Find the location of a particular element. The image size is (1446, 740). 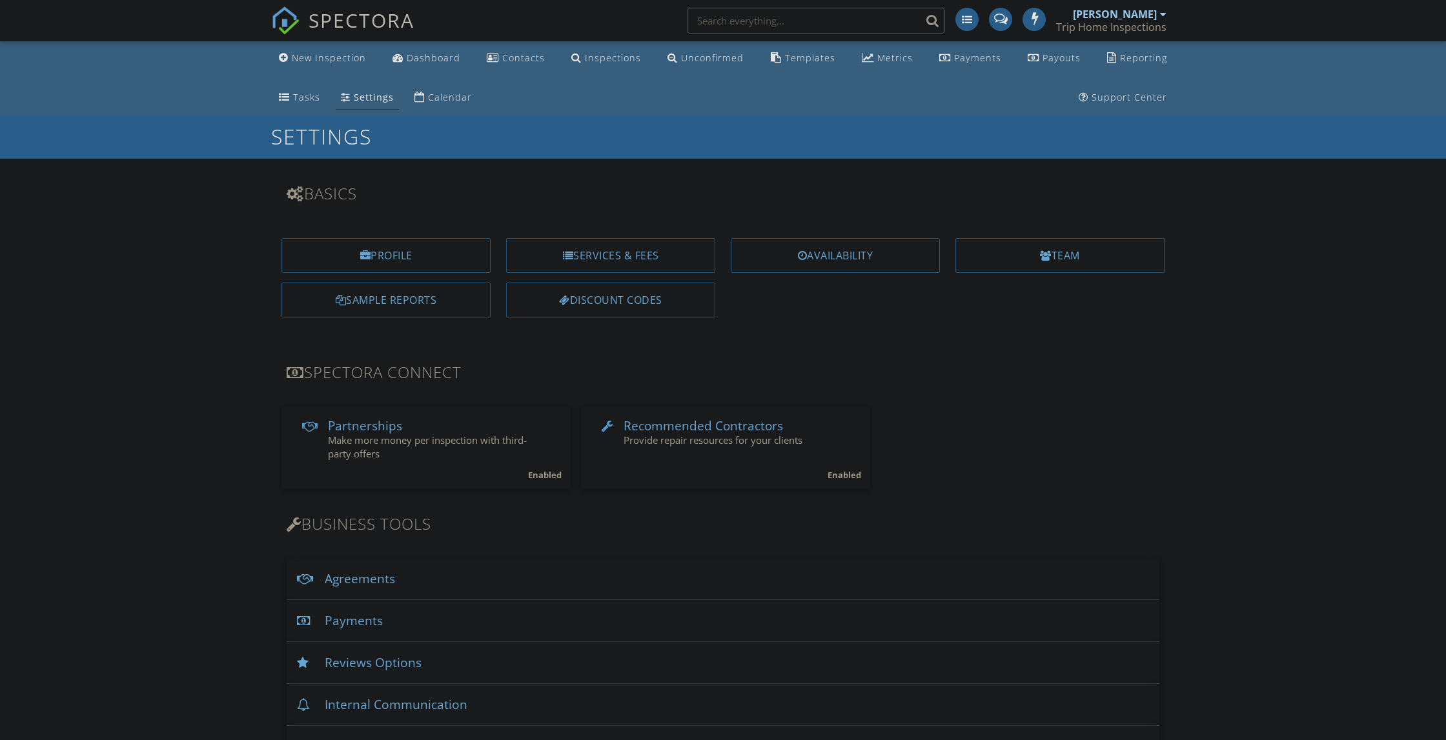

a: Discount Codes is located at coordinates (611, 300).